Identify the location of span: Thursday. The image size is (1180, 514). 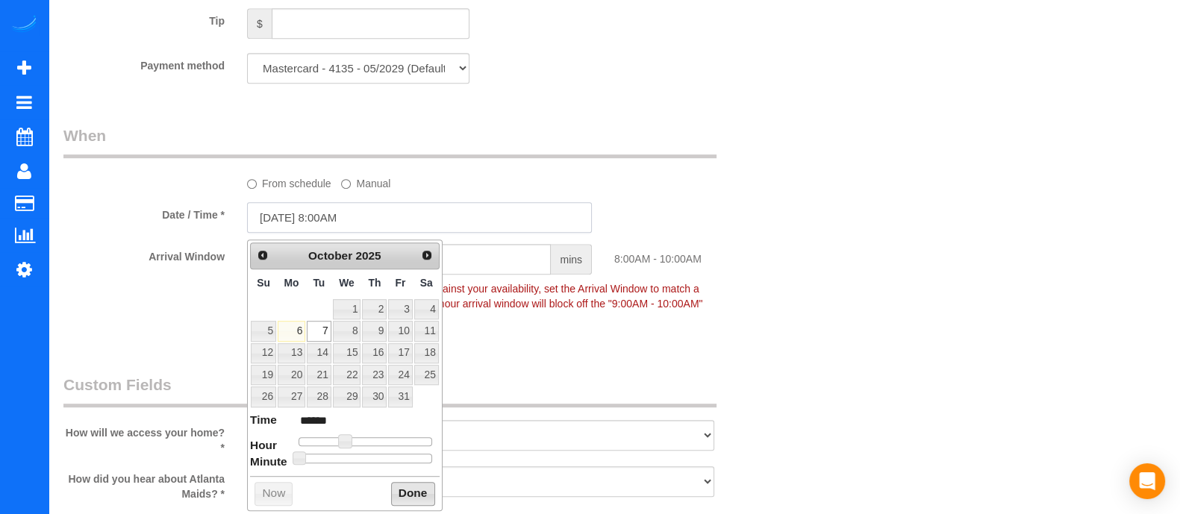
(374, 283).